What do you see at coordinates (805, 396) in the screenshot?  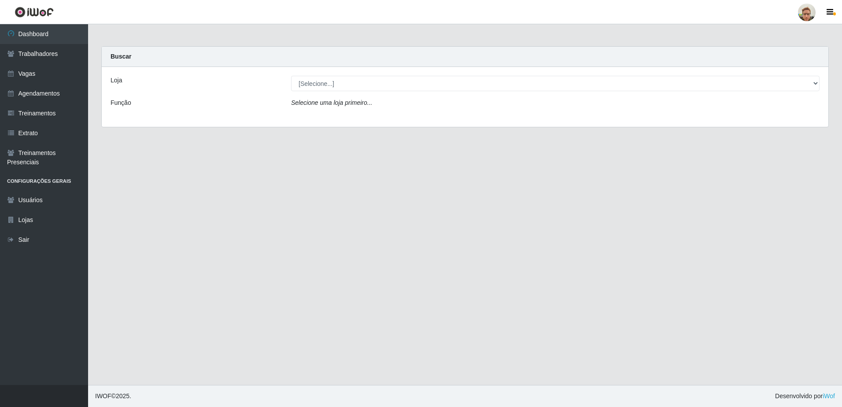 I see `span: Desenvolvido por` at bounding box center [805, 396].